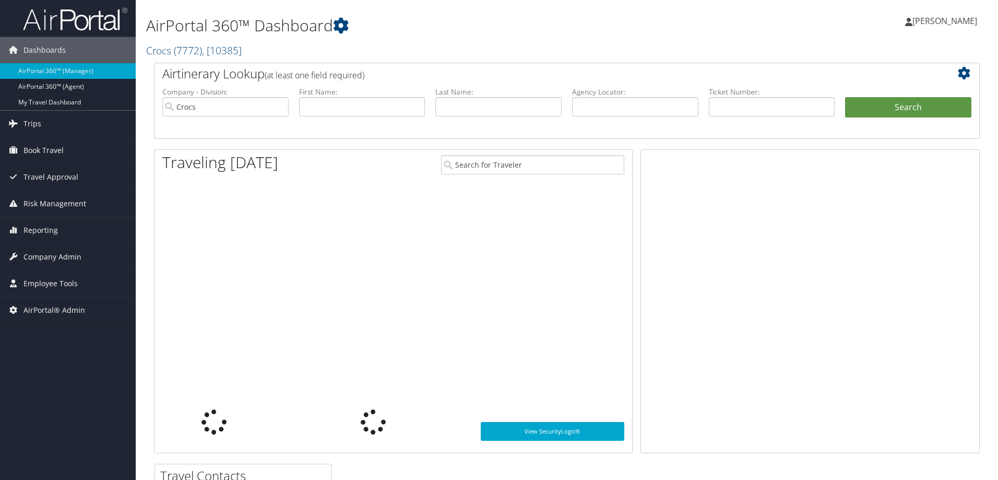 The height and width of the screenshot is (480, 998). Describe the element at coordinates (314, 75) in the screenshot. I see `span: (at least one field required)` at that location.